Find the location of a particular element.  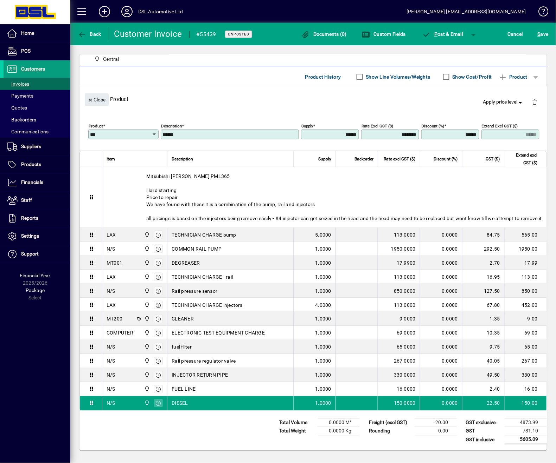

td: 292.50 is located at coordinates (483, 249).